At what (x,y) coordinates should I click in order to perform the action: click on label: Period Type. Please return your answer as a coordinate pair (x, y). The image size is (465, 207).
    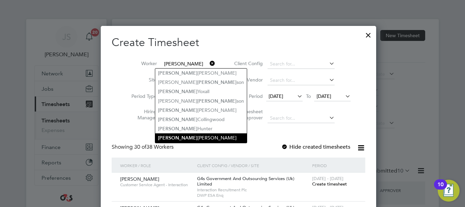
    Looking at the image, I should click on (142, 96).